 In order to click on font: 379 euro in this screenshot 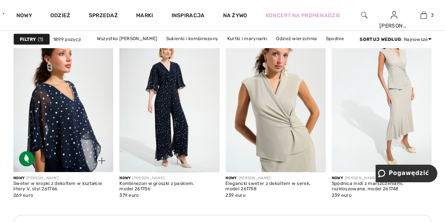, I will do `click(129, 195)`.